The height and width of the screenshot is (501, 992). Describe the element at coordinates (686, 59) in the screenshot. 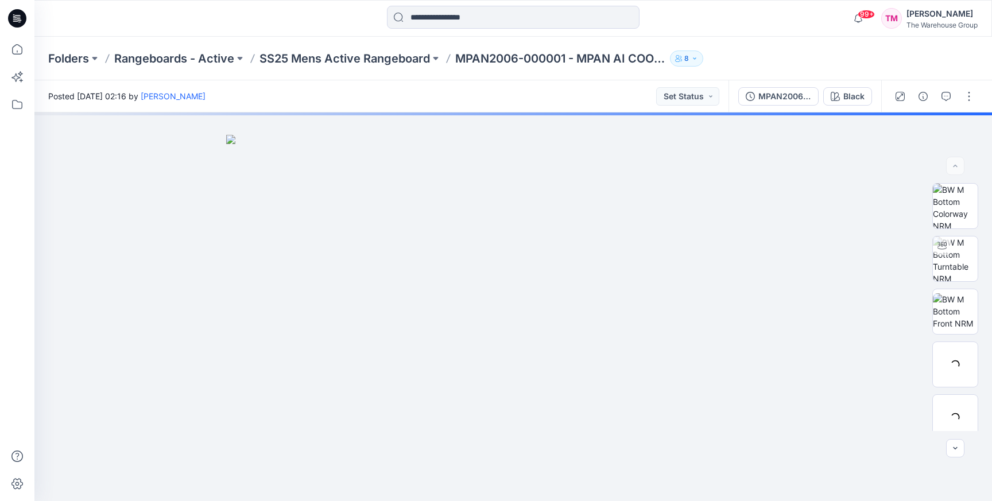

I see `p: 8` at that location.